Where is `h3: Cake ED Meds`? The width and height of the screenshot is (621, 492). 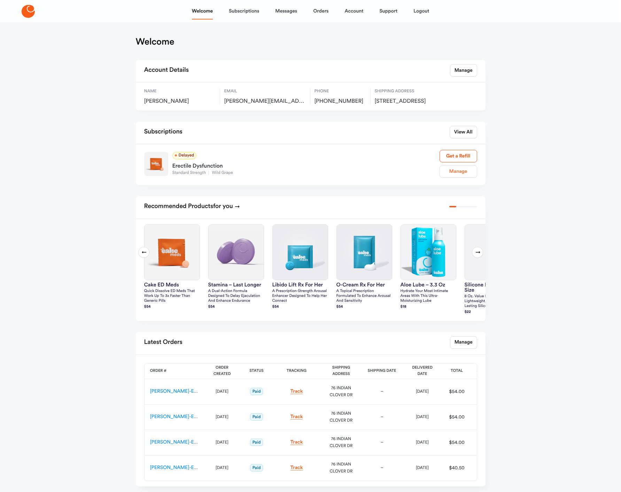
h3: Cake ED Meds is located at coordinates (172, 285).